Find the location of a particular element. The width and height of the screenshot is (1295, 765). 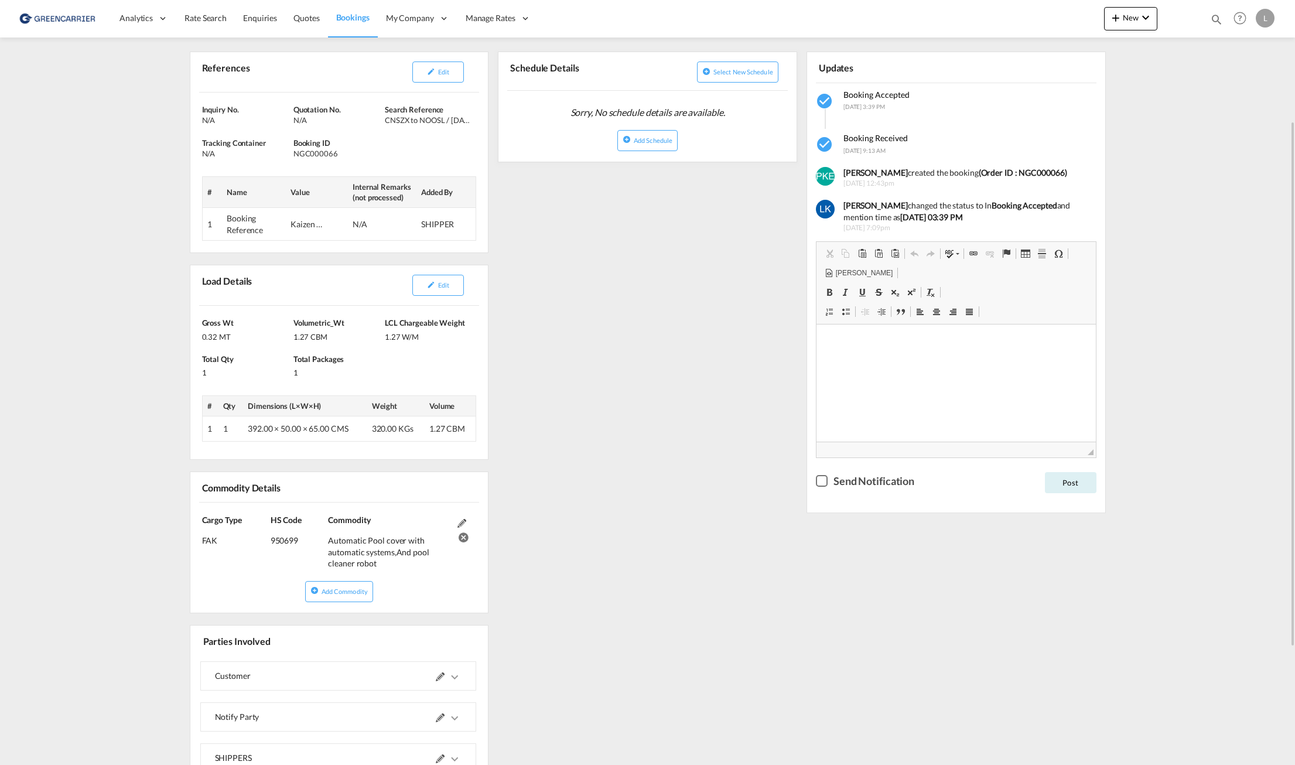

span: Edit is located at coordinates (443, 71).